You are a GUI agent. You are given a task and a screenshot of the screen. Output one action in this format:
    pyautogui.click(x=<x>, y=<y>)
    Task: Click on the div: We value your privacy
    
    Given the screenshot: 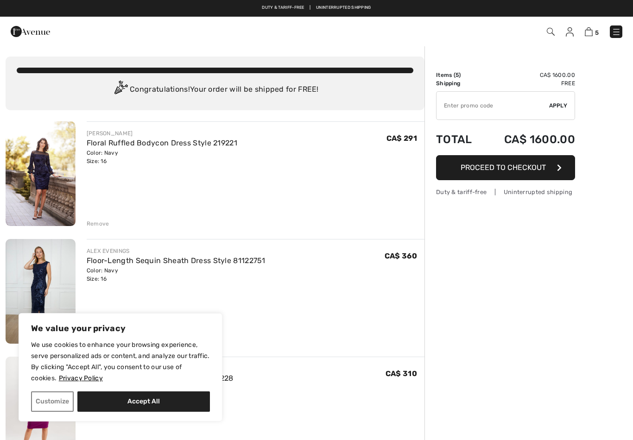 What is the action you would take?
    pyautogui.click(x=120, y=367)
    